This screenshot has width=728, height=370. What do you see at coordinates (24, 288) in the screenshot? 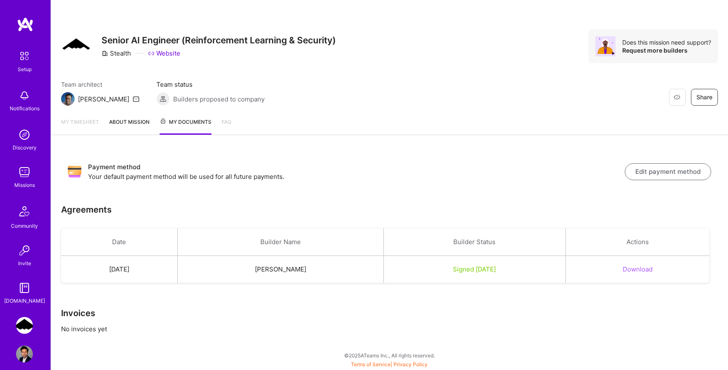
I see `img: guide book` at bounding box center [24, 288].